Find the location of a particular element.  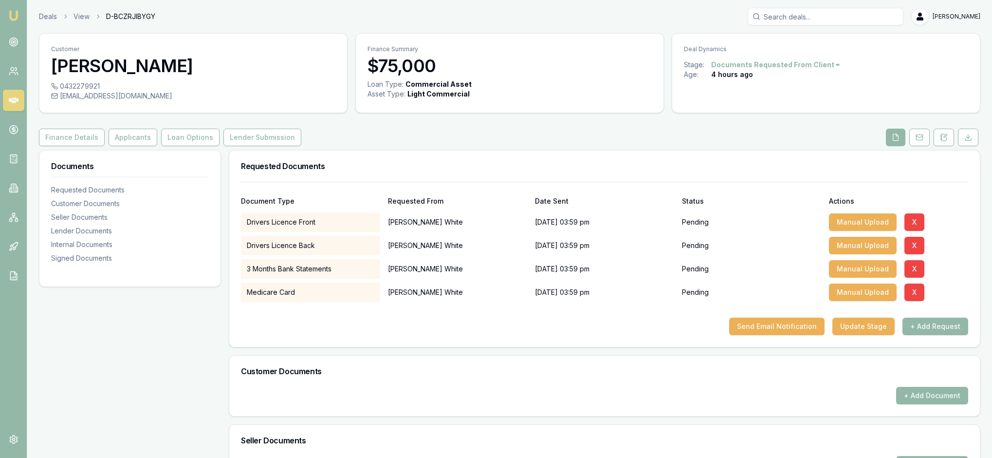

a: View is located at coordinates (81, 17).